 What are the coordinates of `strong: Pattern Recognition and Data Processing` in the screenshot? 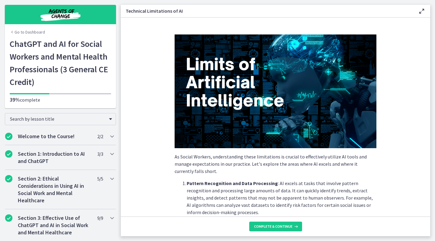 It's located at (232, 183).